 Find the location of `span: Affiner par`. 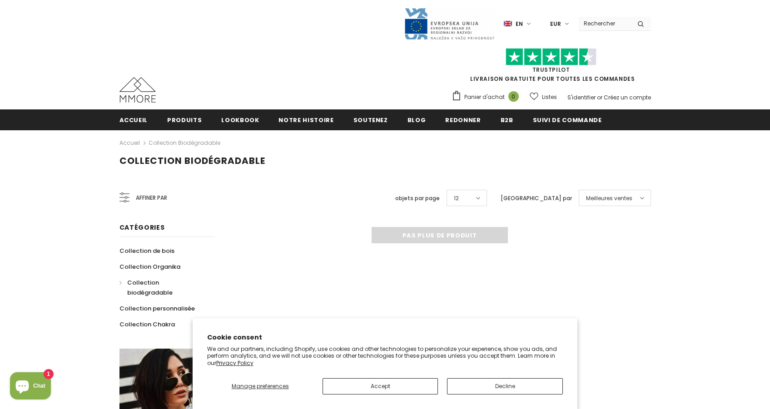

span: Affiner par is located at coordinates (151, 198).